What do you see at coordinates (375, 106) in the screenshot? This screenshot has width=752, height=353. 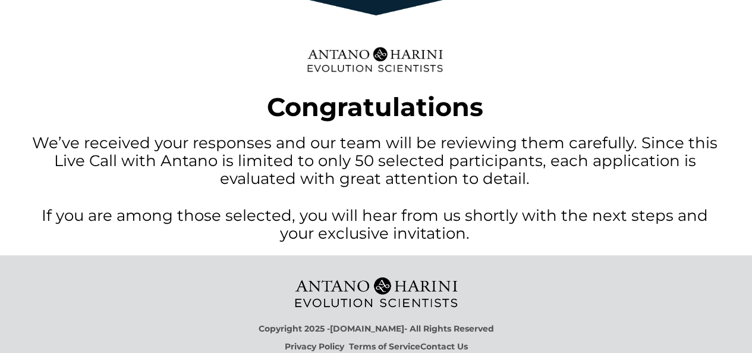 I see `p: Congratulations` at bounding box center [375, 106].